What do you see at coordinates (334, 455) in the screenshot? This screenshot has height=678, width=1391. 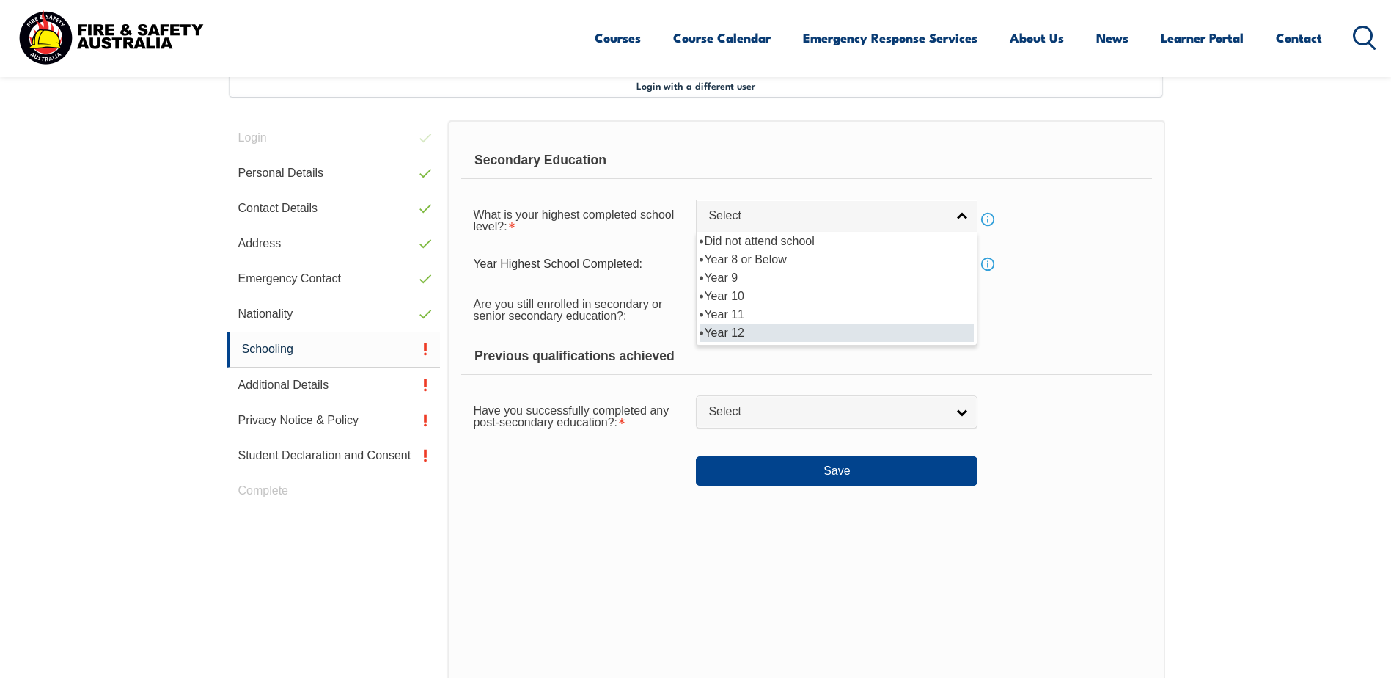 I see `a: Student Declaration and Consent` at bounding box center [334, 455].